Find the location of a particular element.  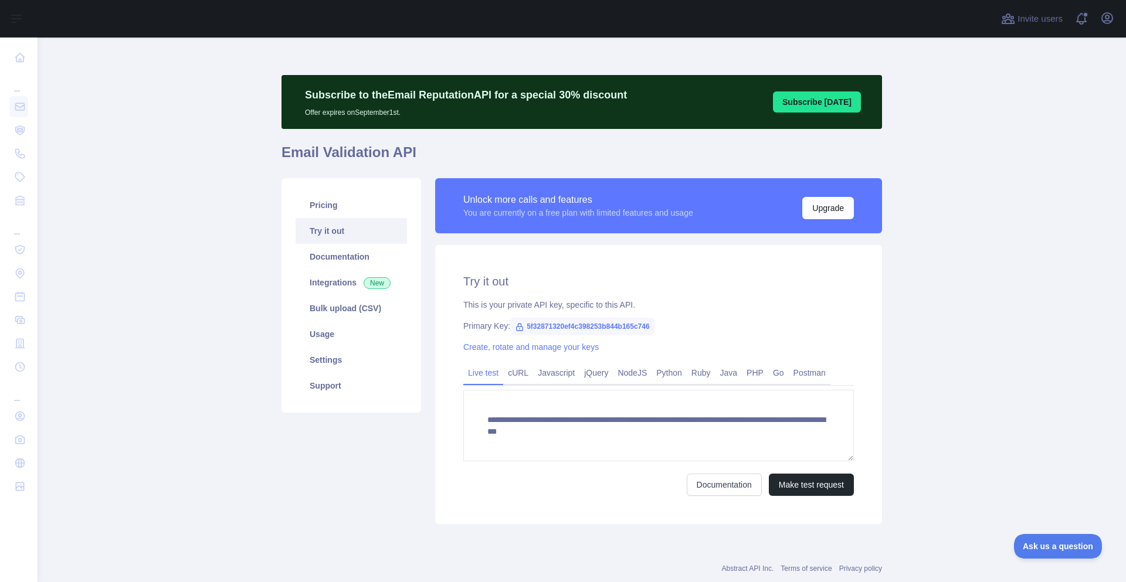

a: Javascript is located at coordinates (556, 373).